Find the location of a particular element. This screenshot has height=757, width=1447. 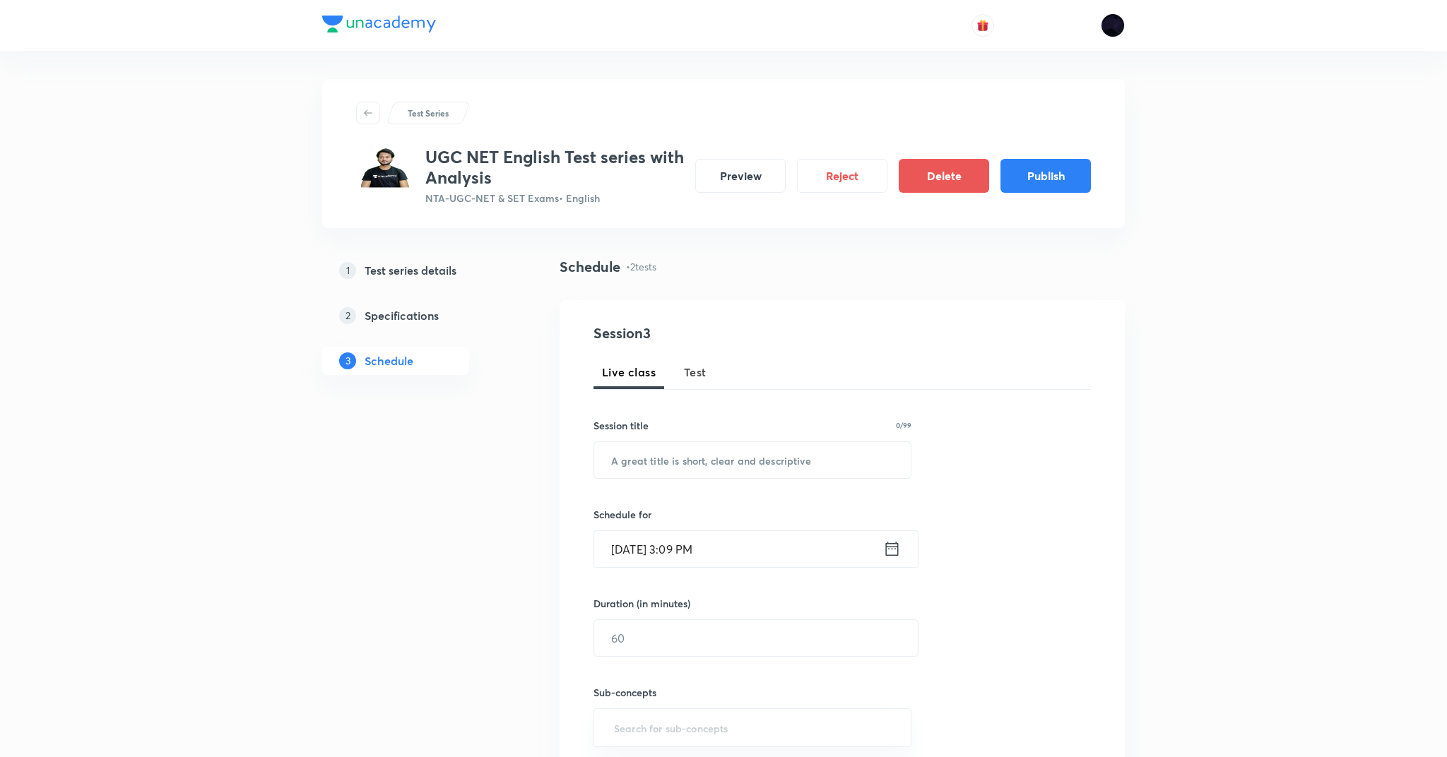

input: A great title is short, clear and descriptive is located at coordinates (752, 460).